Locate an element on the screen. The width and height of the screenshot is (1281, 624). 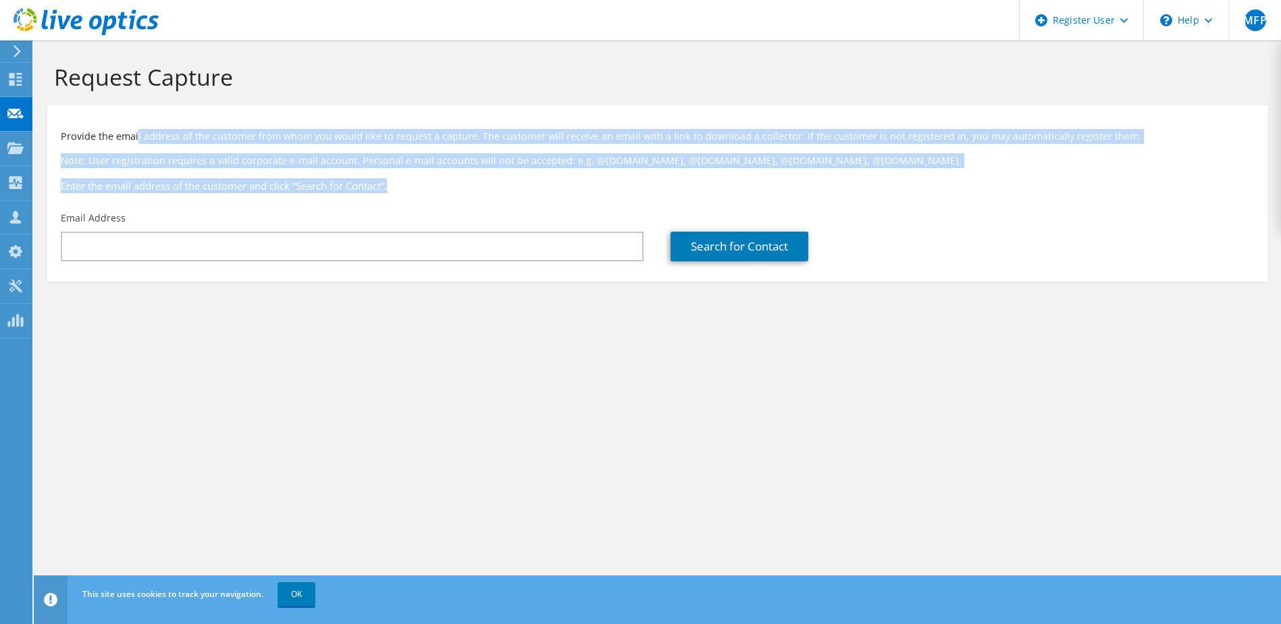
label: Email Address is located at coordinates (93, 218).